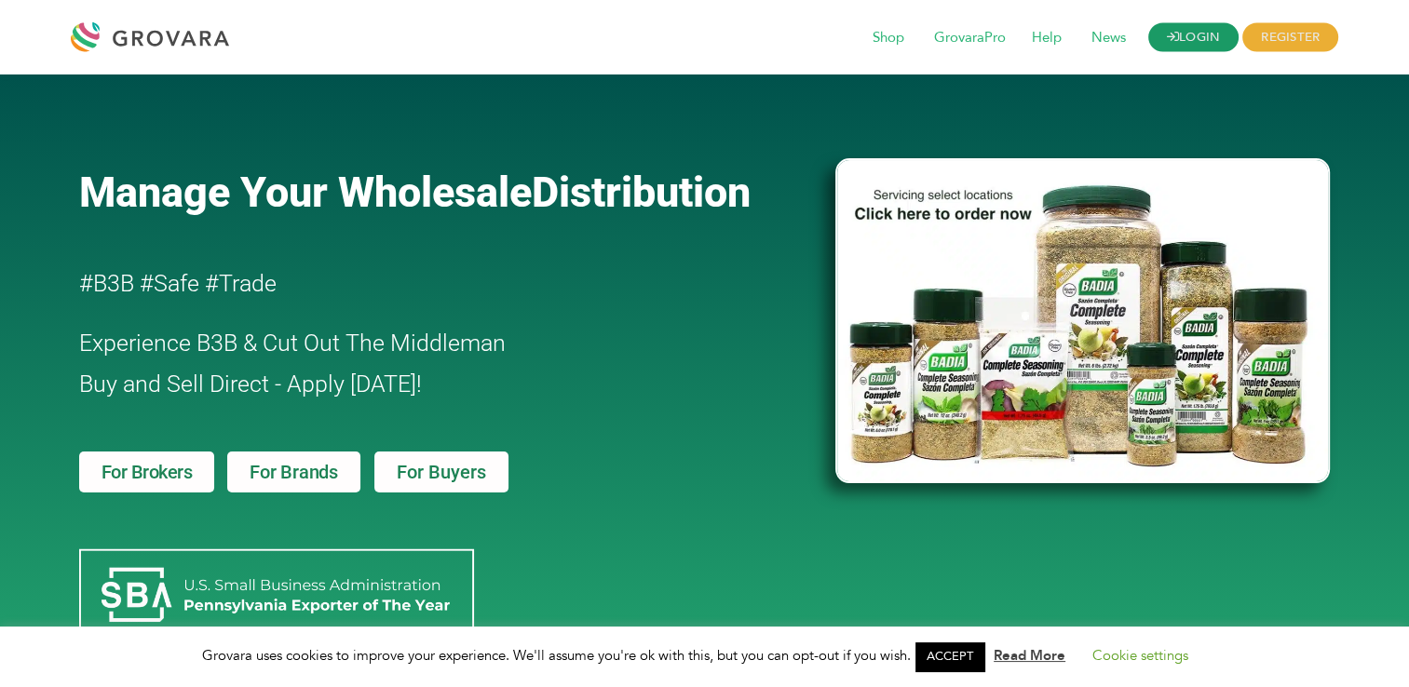  What do you see at coordinates (1140, 656) in the screenshot?
I see `a: Cookie settings` at bounding box center [1140, 656].